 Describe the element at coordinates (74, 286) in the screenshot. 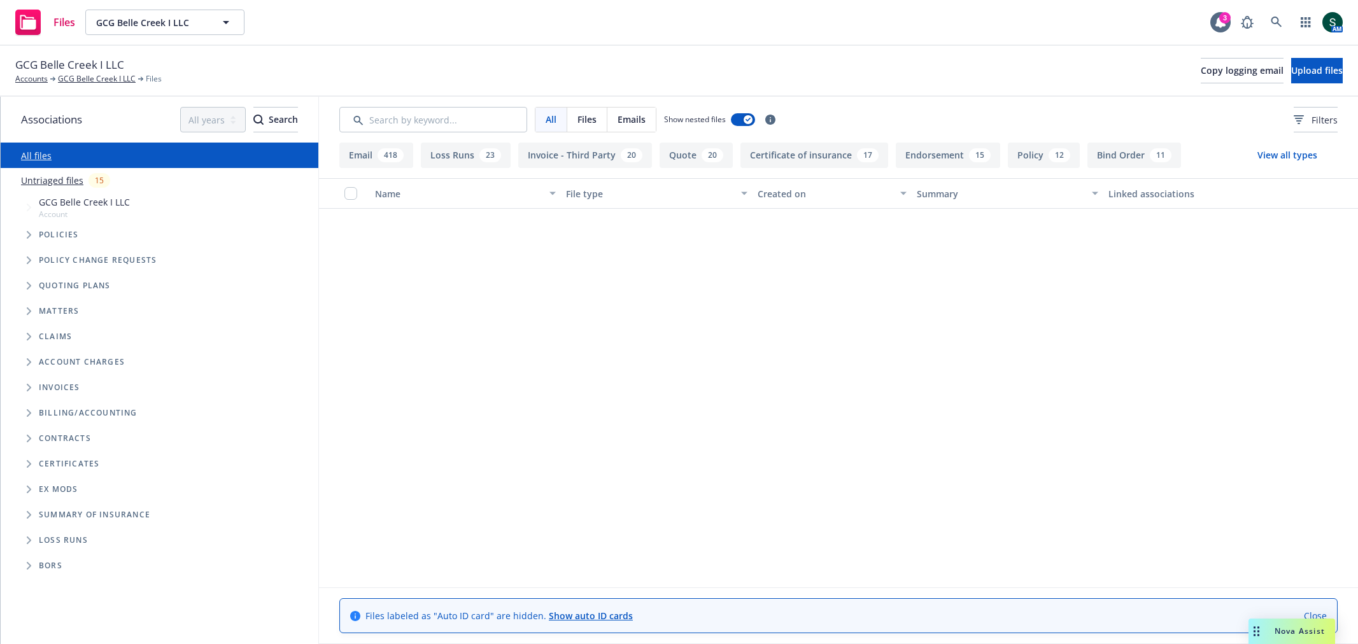

I see `span: Quoting plans` at that location.